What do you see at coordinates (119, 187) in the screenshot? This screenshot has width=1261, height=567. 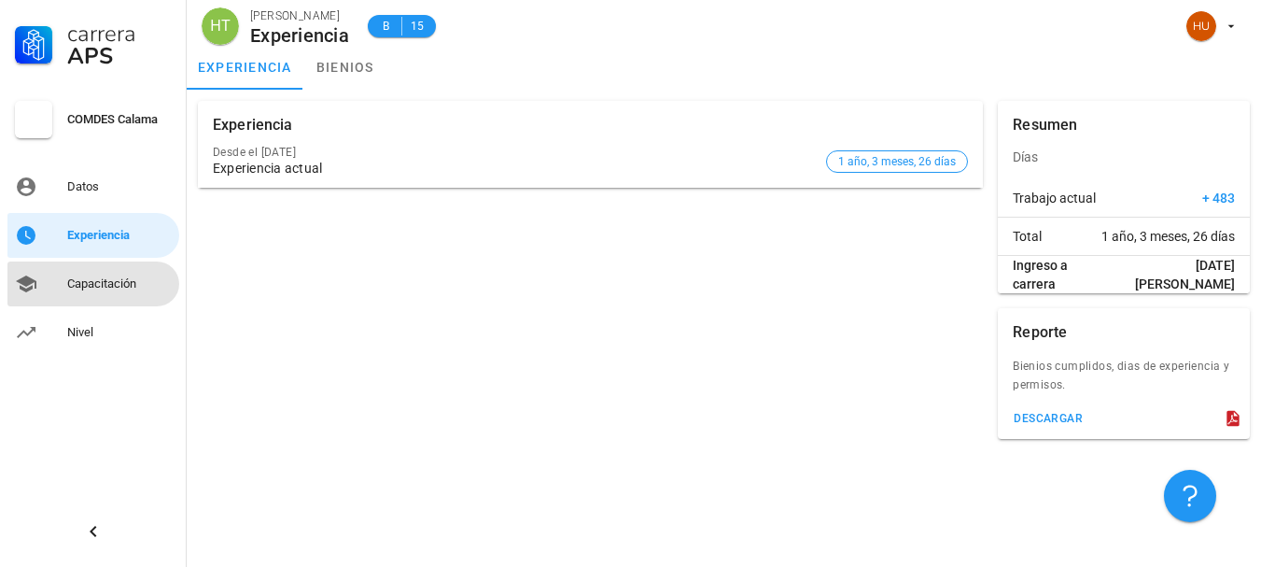 I see `div: Datos` at bounding box center [119, 187].